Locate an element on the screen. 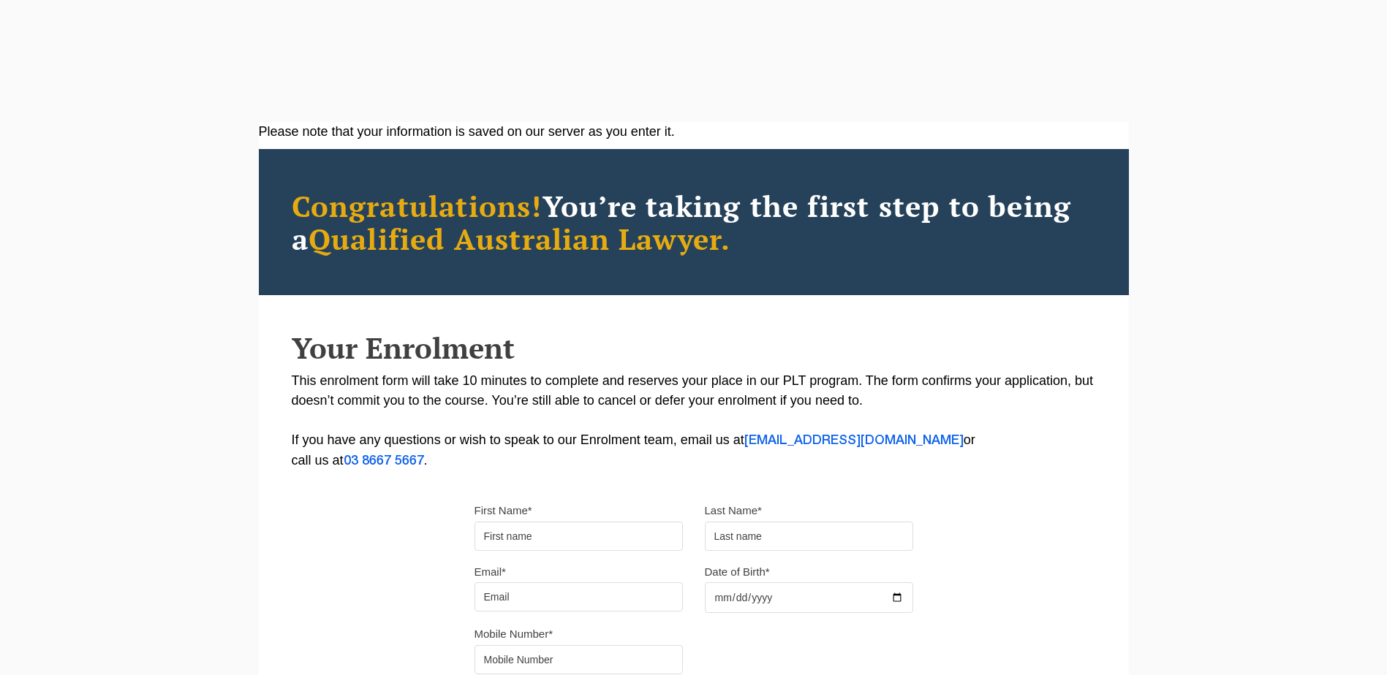  h2: You’re taking the first step to being a is located at coordinates (694, 222).